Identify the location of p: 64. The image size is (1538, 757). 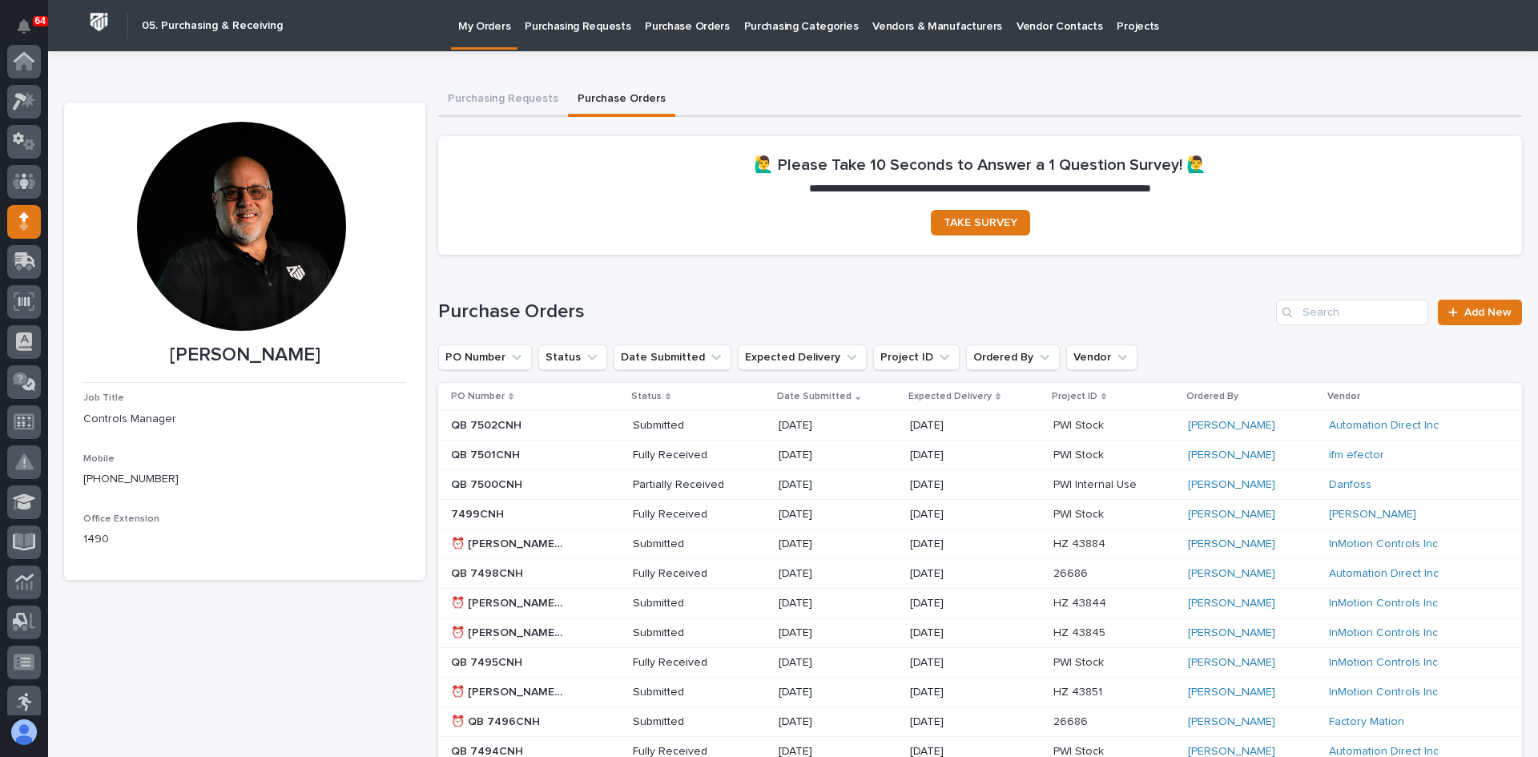
(40, 21).